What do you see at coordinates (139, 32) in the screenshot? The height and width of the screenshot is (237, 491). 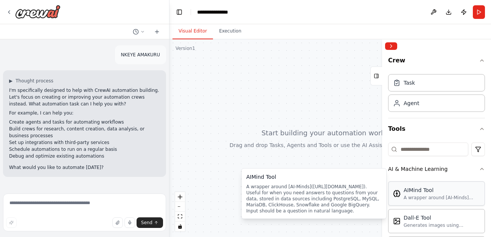 I see `button: Switch to previous chat` at bounding box center [139, 32].